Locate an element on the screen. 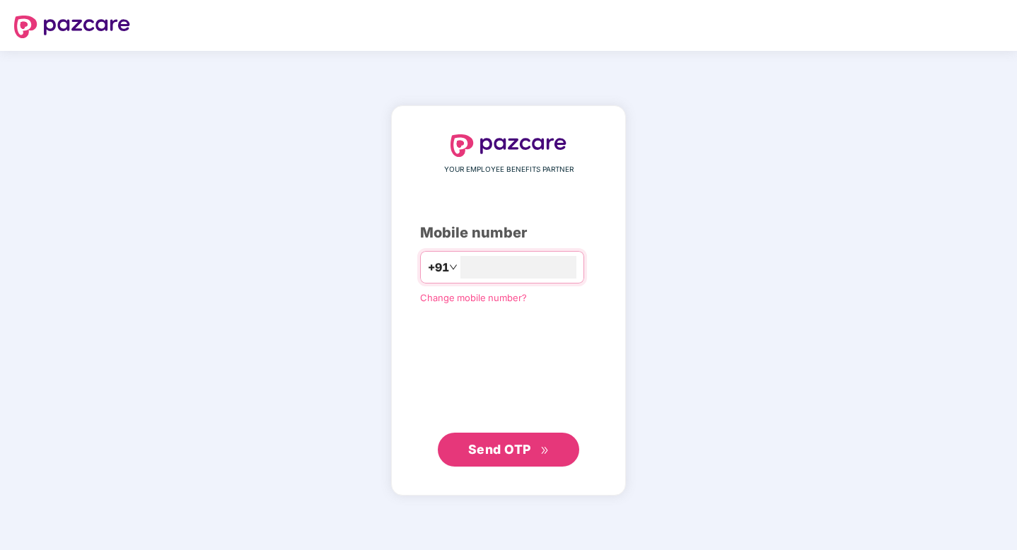 The height and width of the screenshot is (550, 1017). span: +91 is located at coordinates (439, 267).